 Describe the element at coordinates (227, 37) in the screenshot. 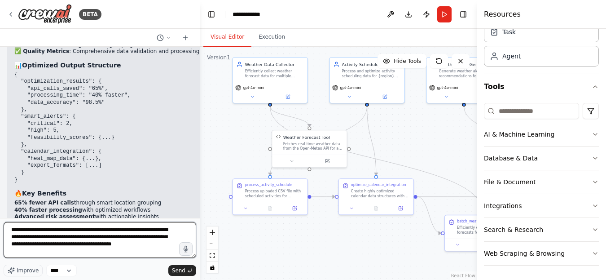

I see `button: Visual Editor` at that location.